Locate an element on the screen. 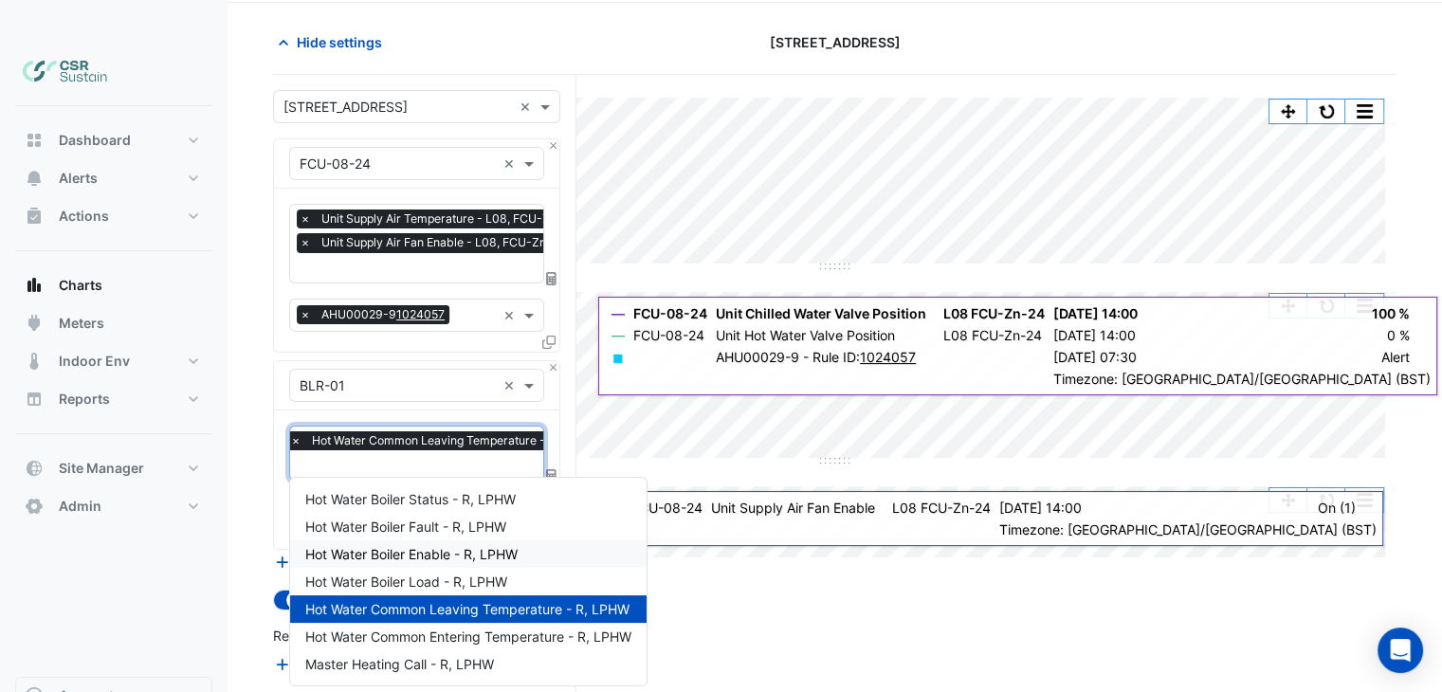 This screenshot has height=692, width=1442. button: Reports is located at coordinates (114, 399).